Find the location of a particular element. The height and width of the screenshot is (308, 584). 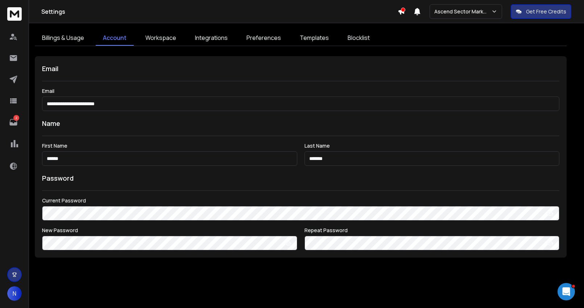

a: Blocklist is located at coordinates (358, 38).